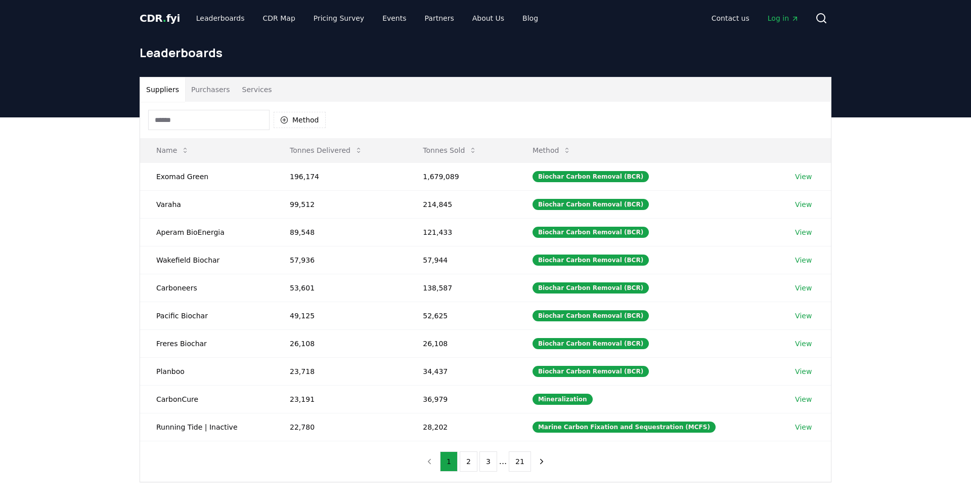 This screenshot has width=971, height=502. What do you see at coordinates (624, 427) in the screenshot?
I see `div: Marine Carbon Fixation and Sequestration (MCFS)` at bounding box center [624, 427].